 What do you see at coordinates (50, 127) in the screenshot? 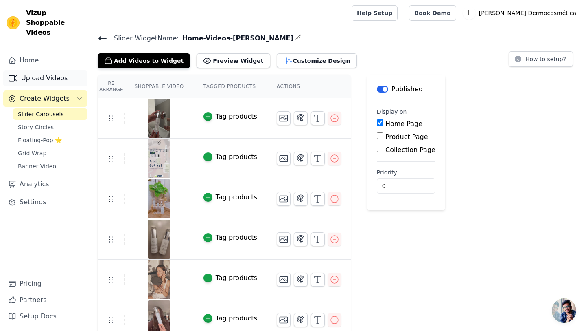
I see `a: Story Circles` at bounding box center [50, 127].